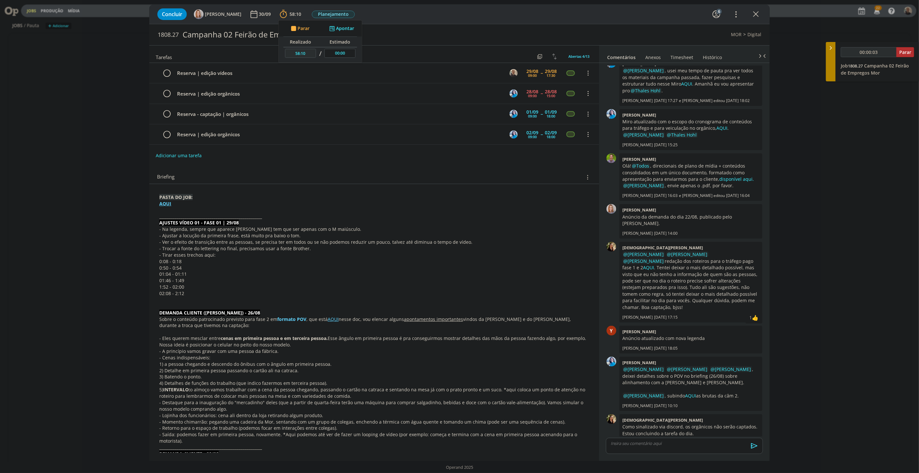 The image size is (919, 473). What do you see at coordinates (374, 268) in the screenshot?
I see `p: 0:50 - 0:54` at bounding box center [374, 268].